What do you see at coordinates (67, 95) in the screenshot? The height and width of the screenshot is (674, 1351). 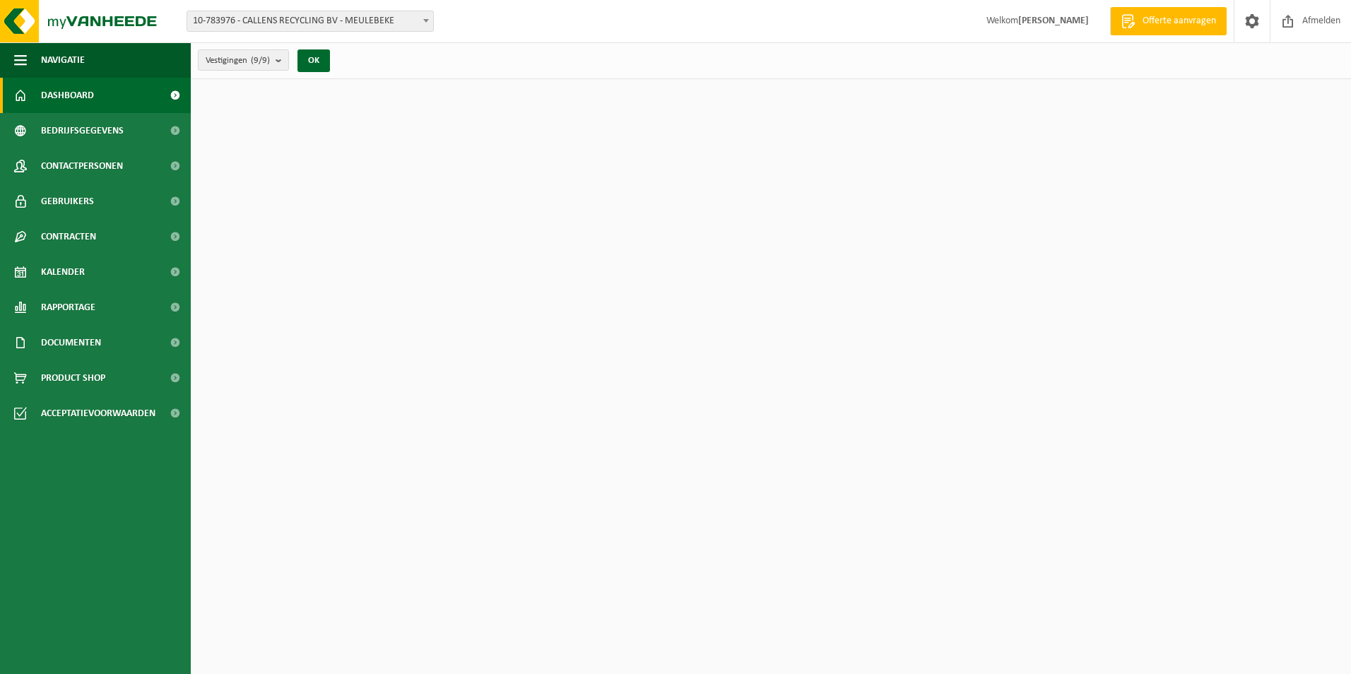 I see `span: Dashboard` at bounding box center [67, 95].